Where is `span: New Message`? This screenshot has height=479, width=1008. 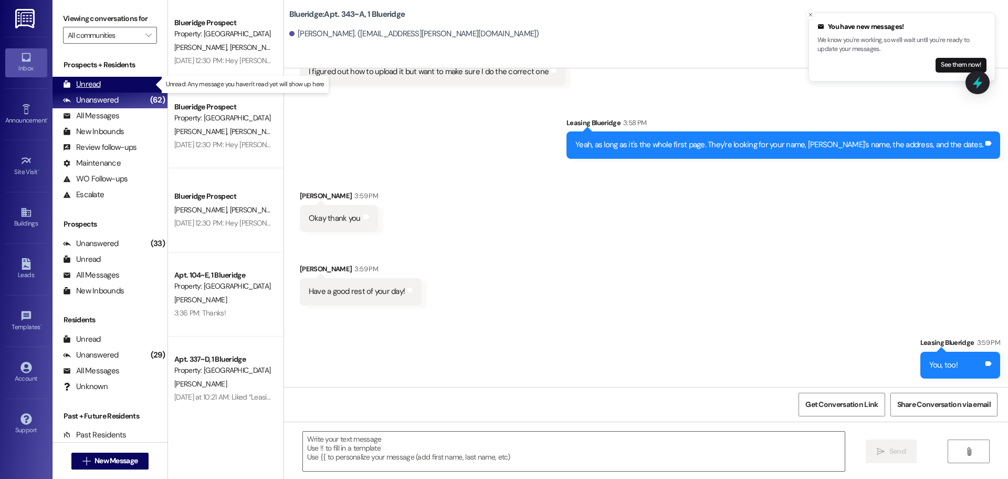 span: New Message is located at coordinates (116, 460).